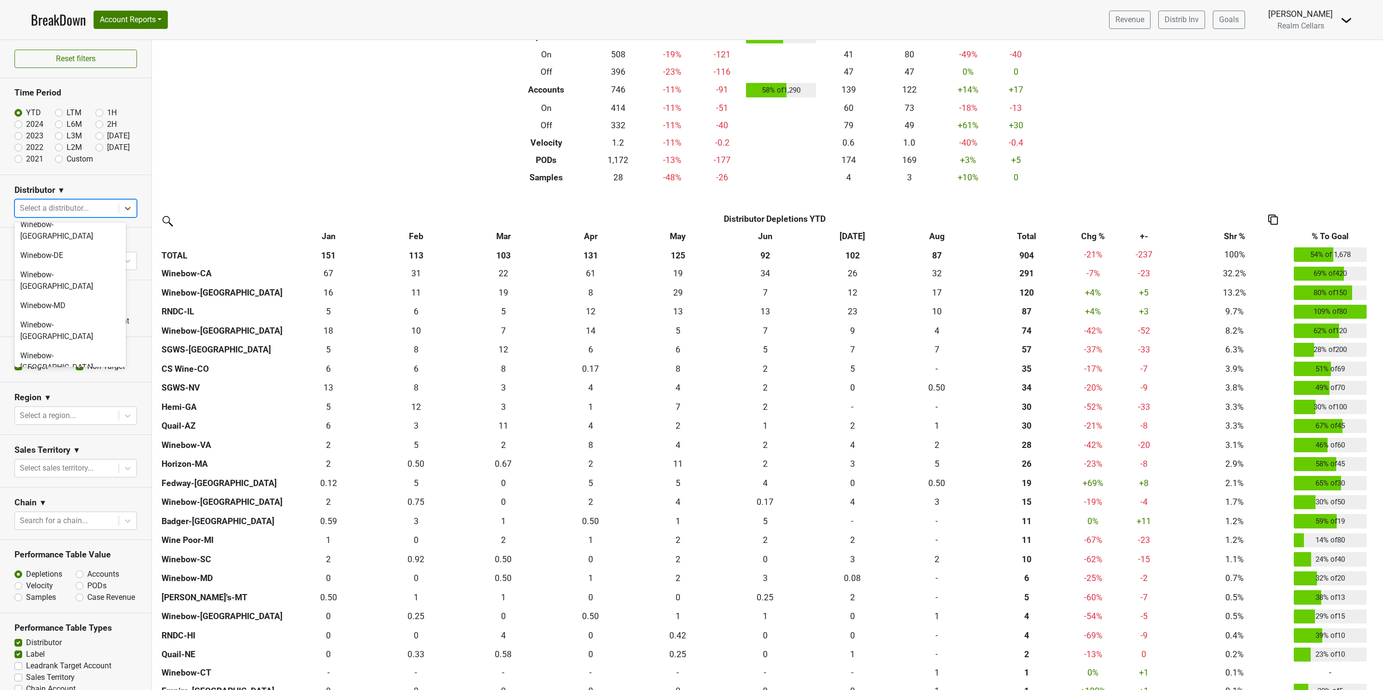  What do you see at coordinates (618, 160) in the screenshot?
I see `td: 1,172` at bounding box center [618, 160].